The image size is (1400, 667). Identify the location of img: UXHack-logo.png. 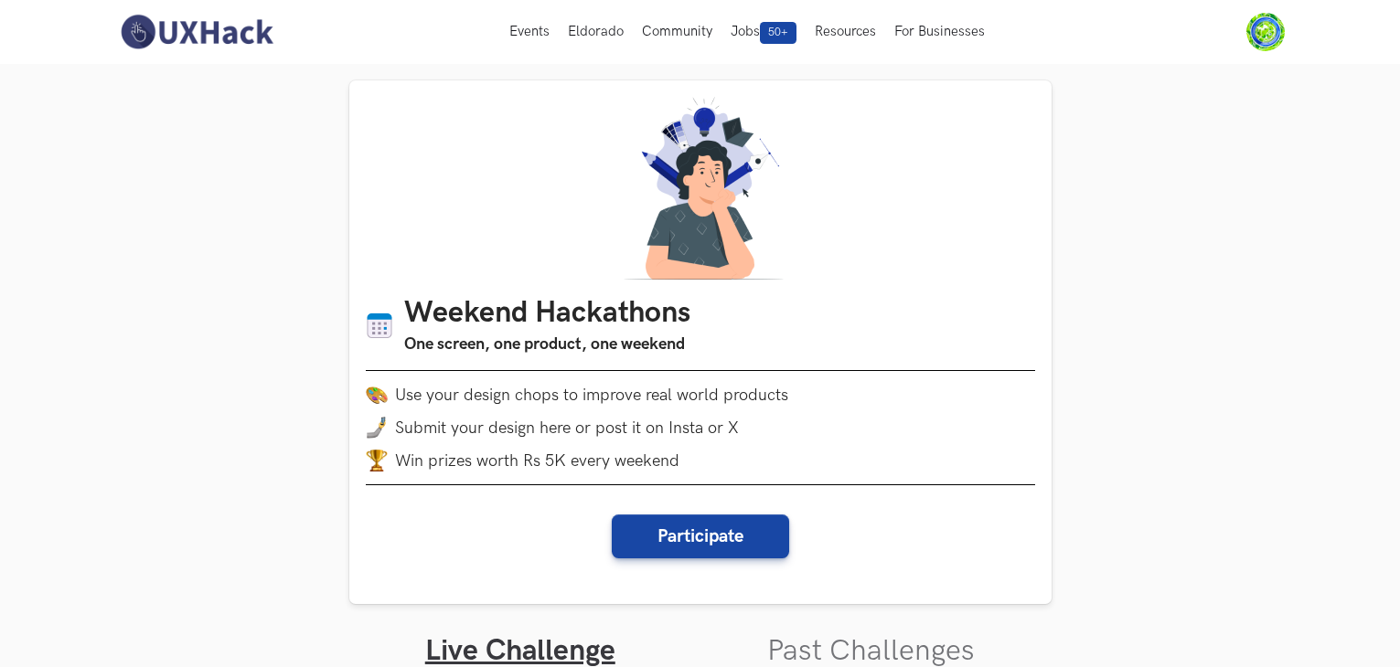
(197, 32).